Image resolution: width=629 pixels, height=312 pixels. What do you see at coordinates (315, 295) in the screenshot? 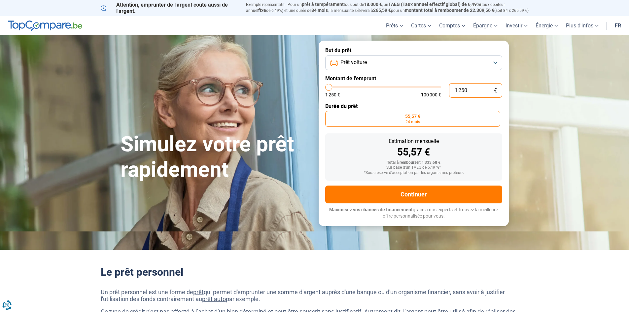
I see `p: Un prêt personnel est une forme de qui permet d'emprunter une somme d'argent auprès d'une banque ...` at bounding box center [315, 295].